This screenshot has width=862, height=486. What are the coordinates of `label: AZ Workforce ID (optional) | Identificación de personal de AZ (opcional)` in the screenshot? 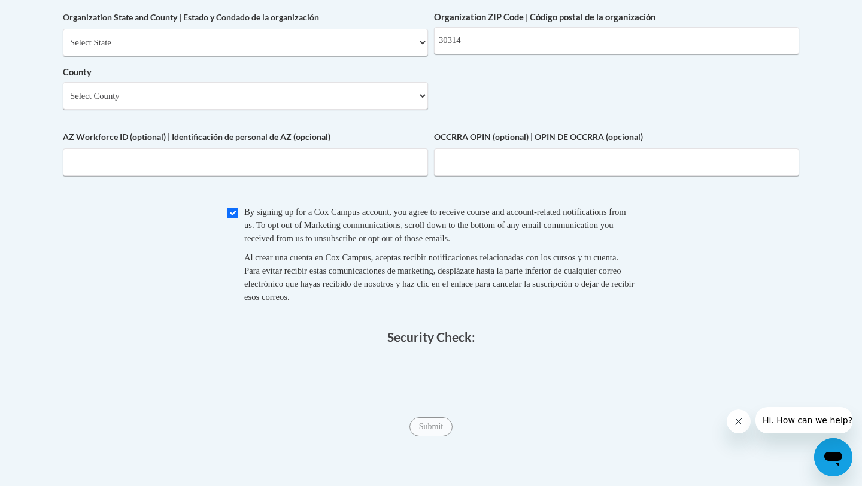 It's located at (245, 137).